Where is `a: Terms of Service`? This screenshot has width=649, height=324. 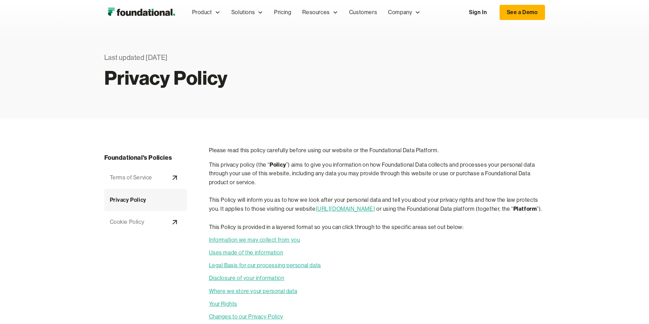 a: Terms of Service is located at coordinates (146, 178).